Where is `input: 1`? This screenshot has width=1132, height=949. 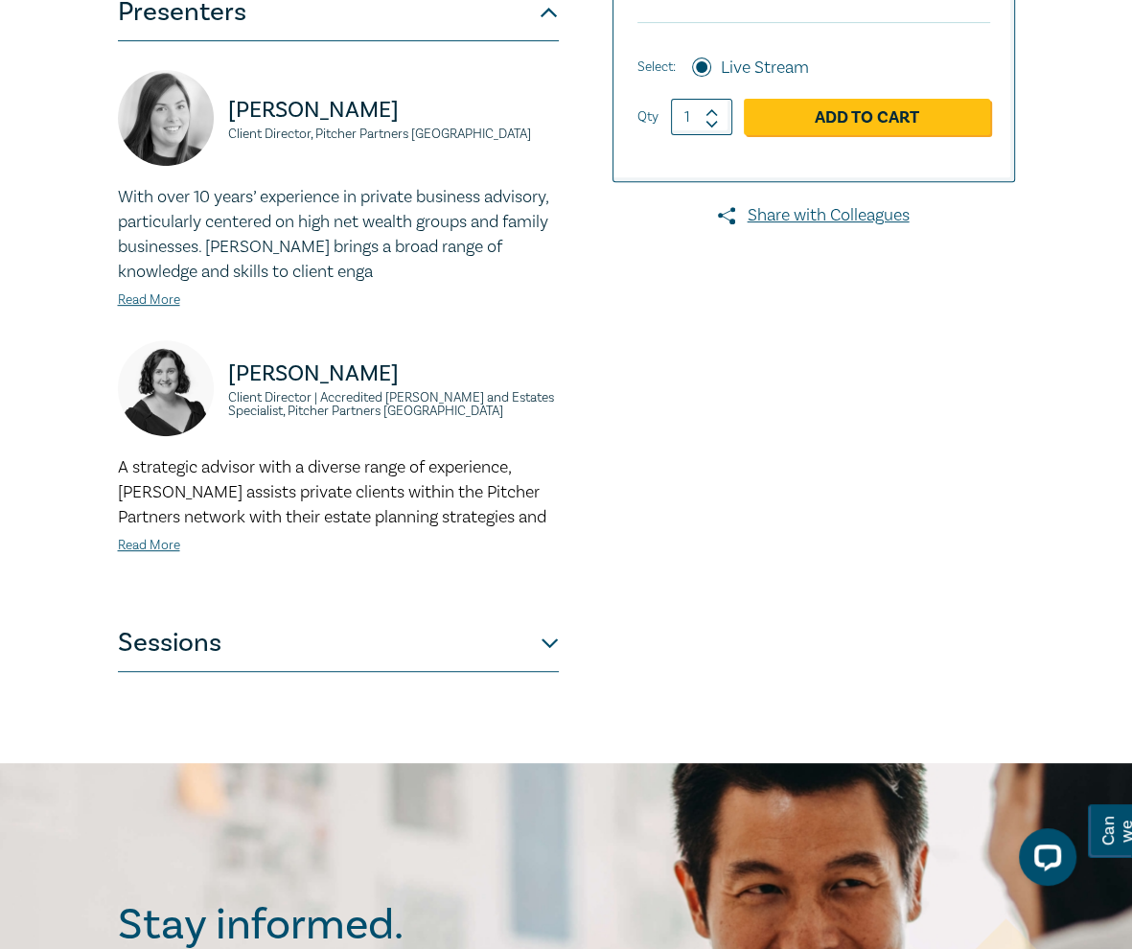
input: 1 is located at coordinates (702, 117).